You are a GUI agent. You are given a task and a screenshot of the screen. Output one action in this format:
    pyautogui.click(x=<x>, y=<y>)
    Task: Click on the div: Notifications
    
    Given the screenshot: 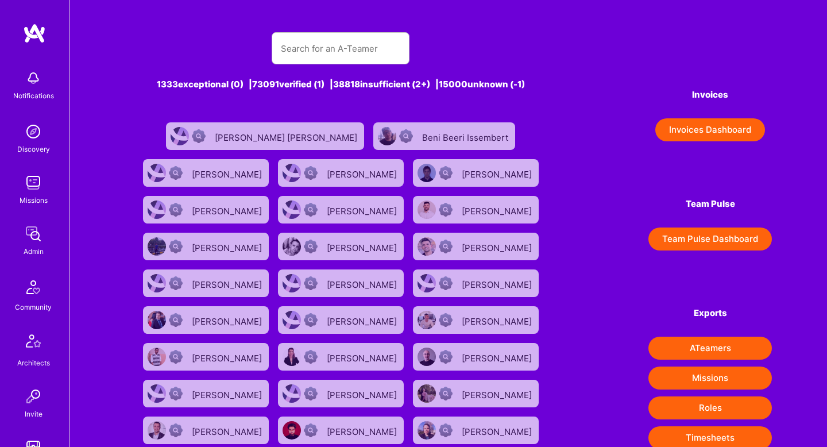 What is the action you would take?
    pyautogui.click(x=33, y=95)
    